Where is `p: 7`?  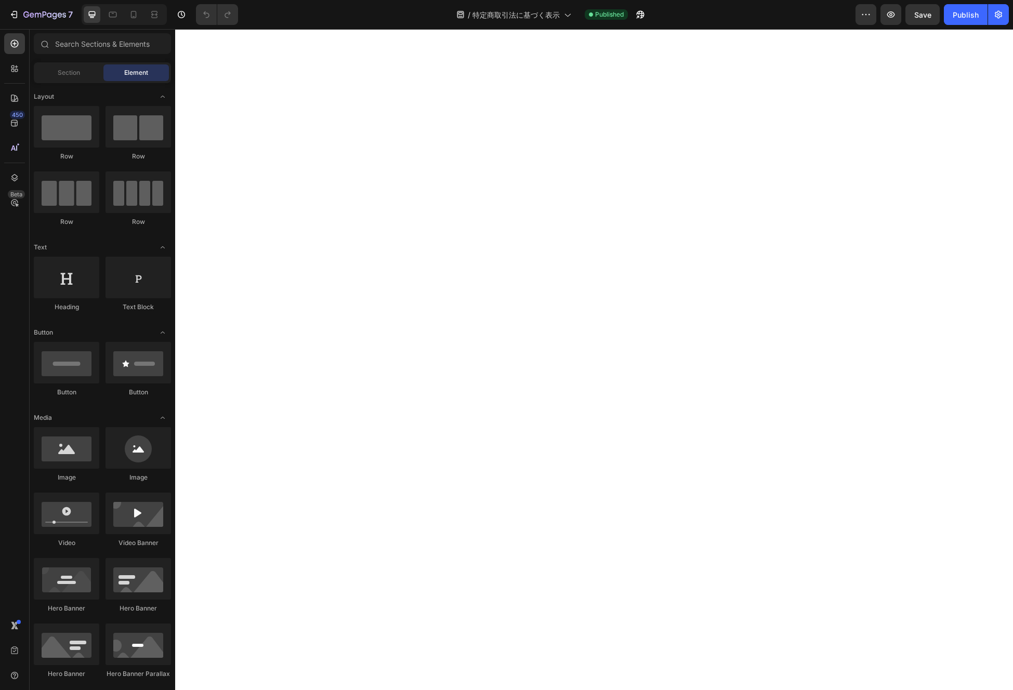
p: 7 is located at coordinates (70, 15).